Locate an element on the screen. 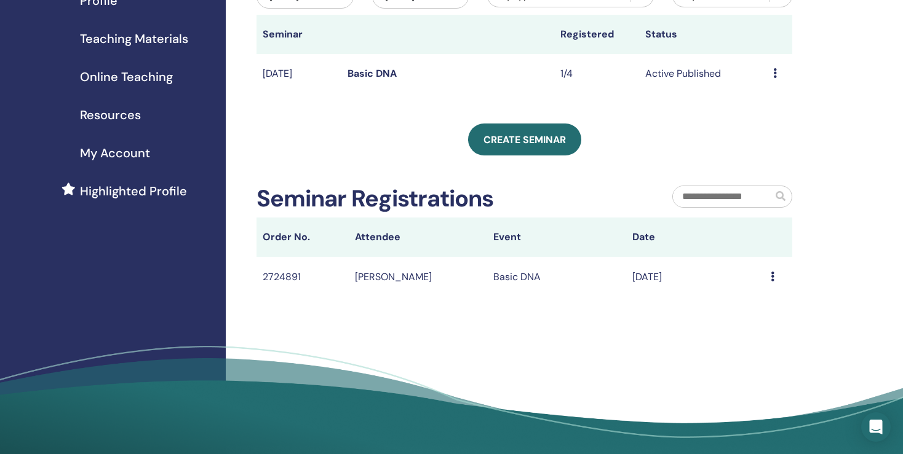  span: Online Teaching is located at coordinates (126, 77).